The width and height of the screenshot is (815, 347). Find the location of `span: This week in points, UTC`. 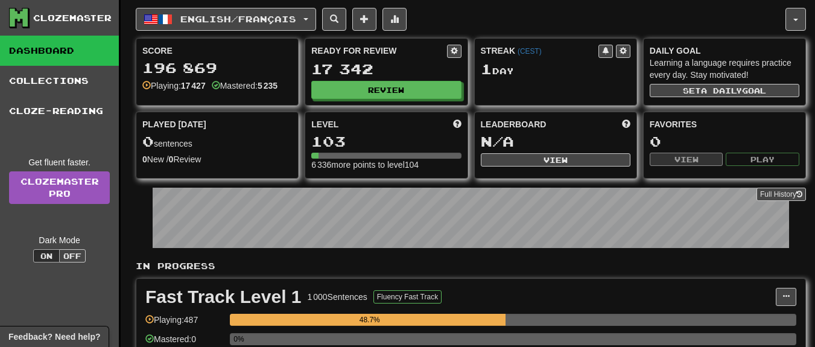

span: This week in points, UTC is located at coordinates (626, 124).